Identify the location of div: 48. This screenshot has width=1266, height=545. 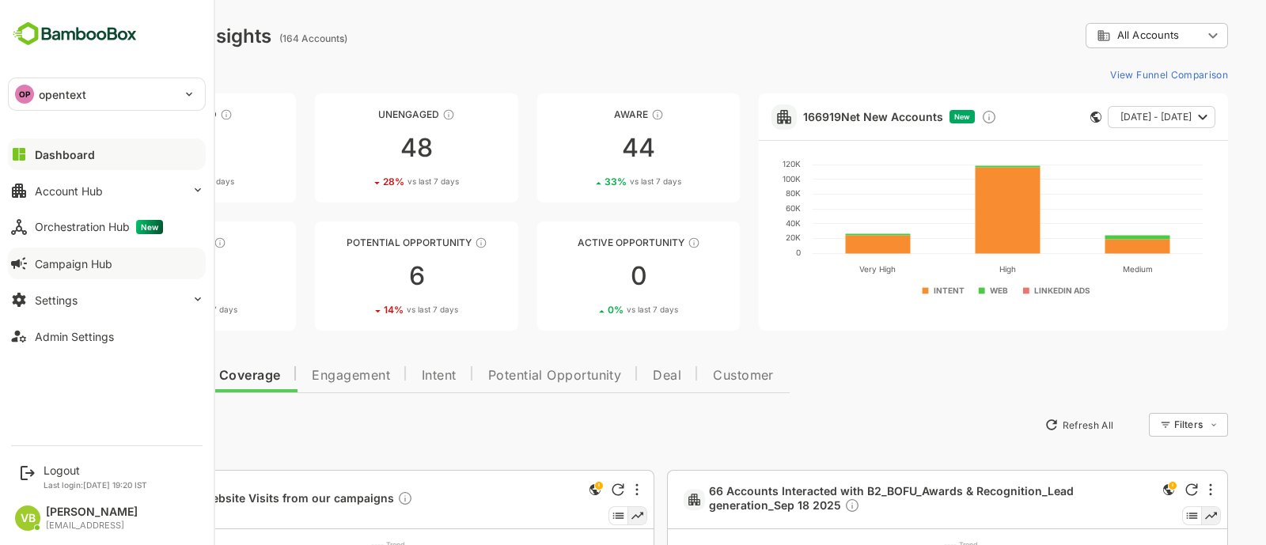
(361, 148).